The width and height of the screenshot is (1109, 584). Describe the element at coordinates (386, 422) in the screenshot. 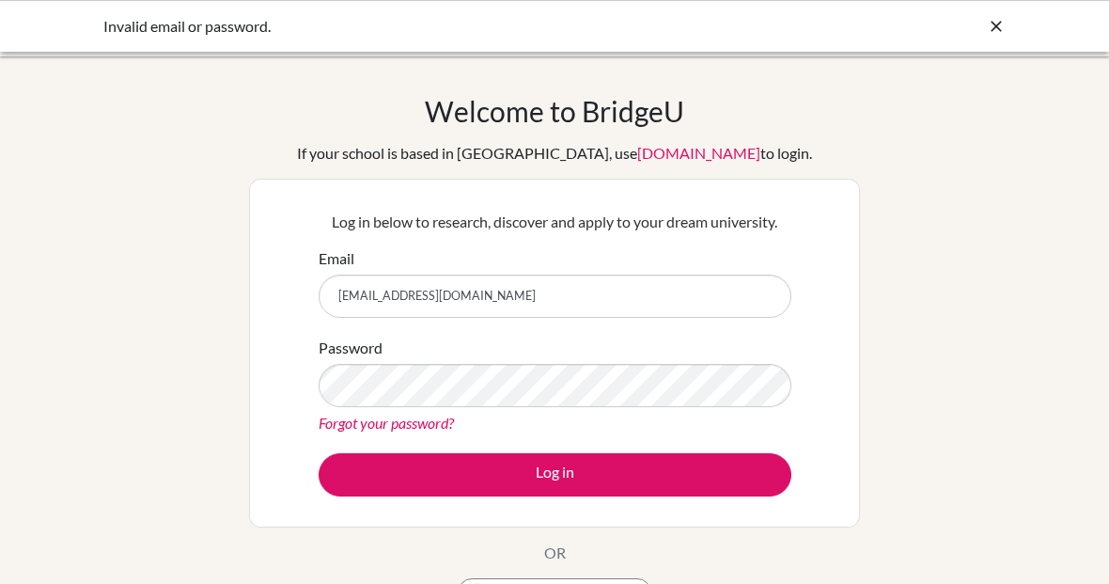

I see `a: Forgot your password?` at that location.